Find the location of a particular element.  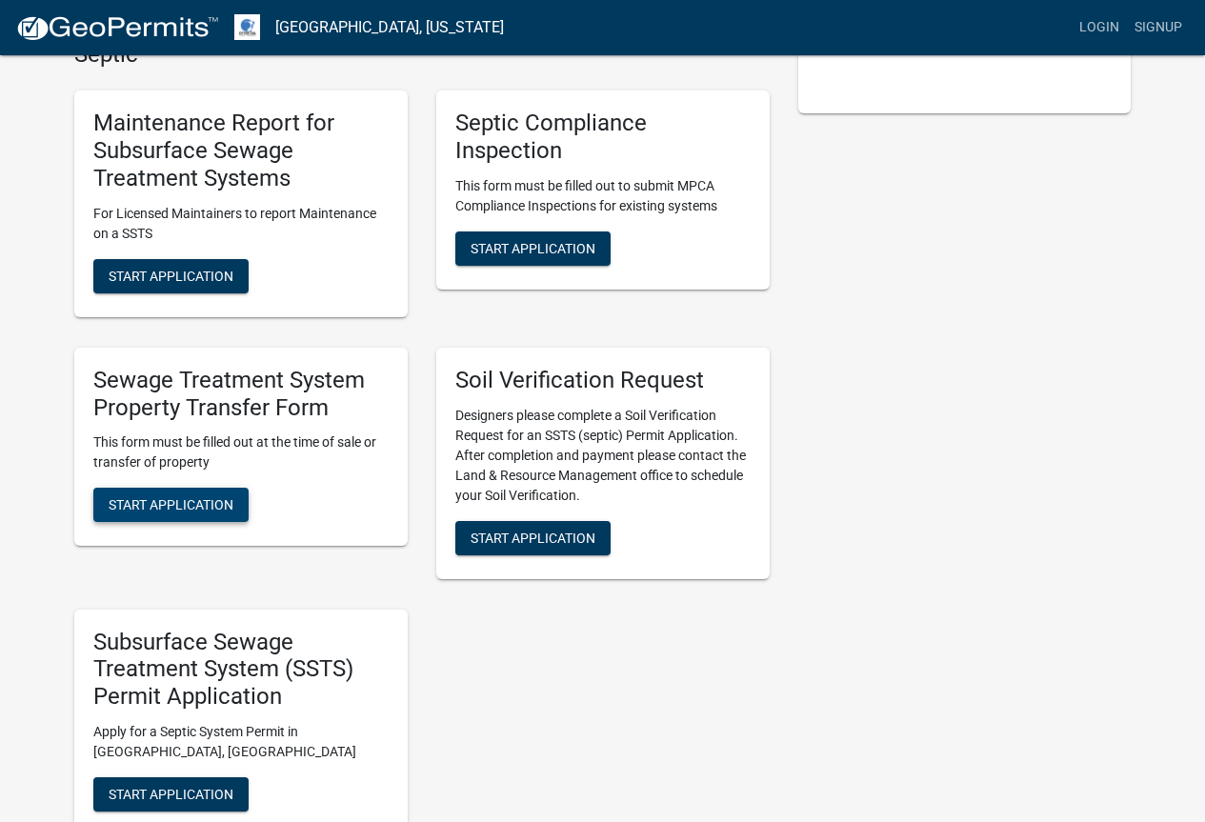

a: Login is located at coordinates (1099, 28).